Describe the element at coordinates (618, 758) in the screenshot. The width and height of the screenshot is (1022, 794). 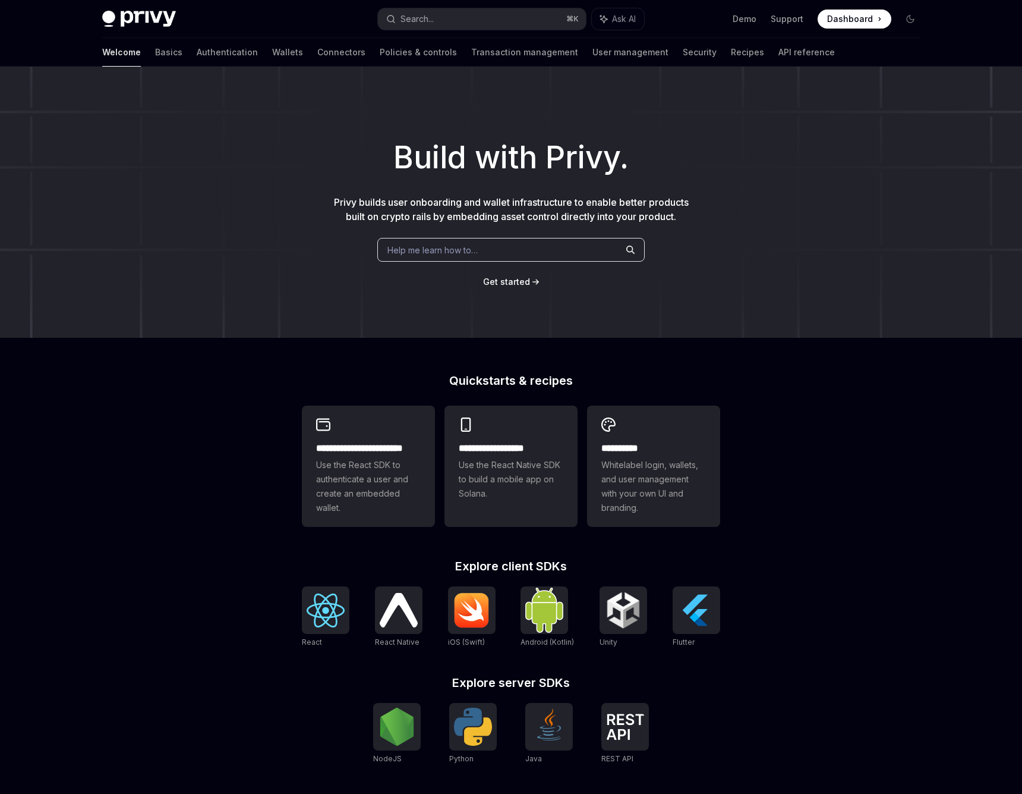
I see `span: REST API` at that location.